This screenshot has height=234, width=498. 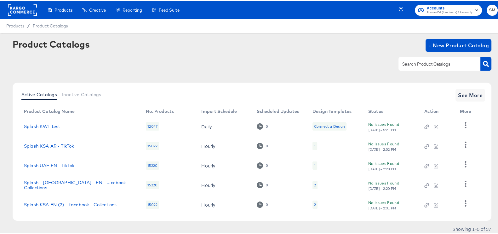 I want to click on div: Product Catalogs, so click(x=51, y=43).